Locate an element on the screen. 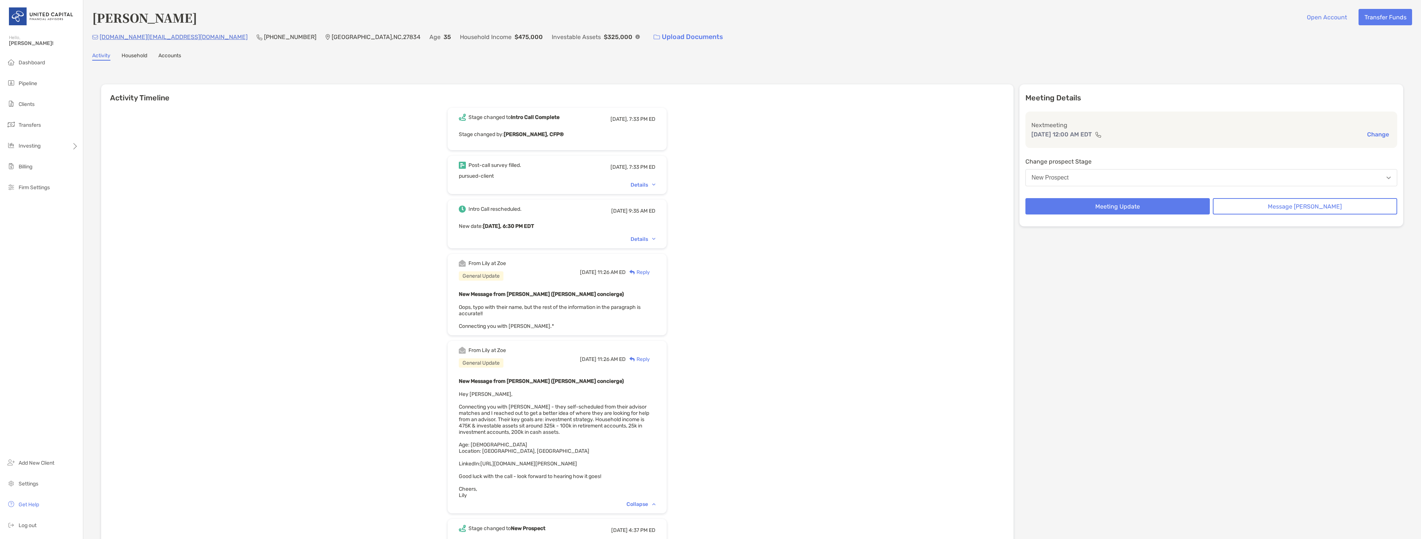  span: Dashboard is located at coordinates (32, 62).